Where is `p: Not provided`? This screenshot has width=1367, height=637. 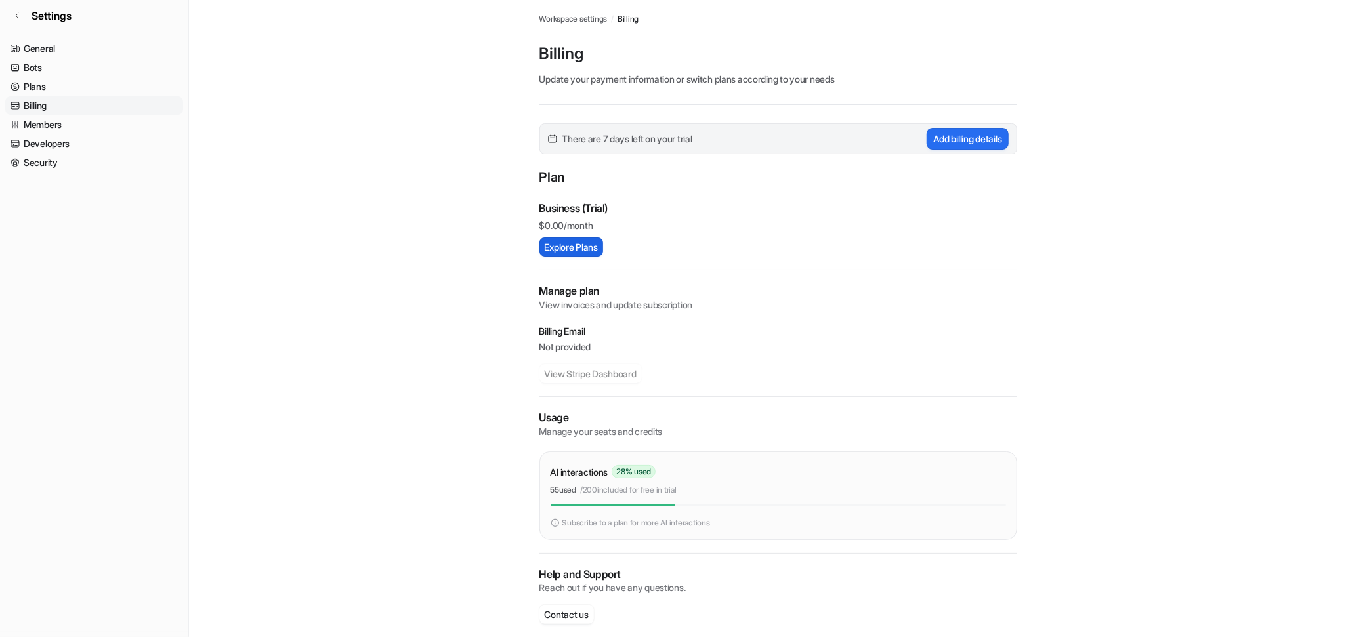
p: Not provided is located at coordinates (778, 347).